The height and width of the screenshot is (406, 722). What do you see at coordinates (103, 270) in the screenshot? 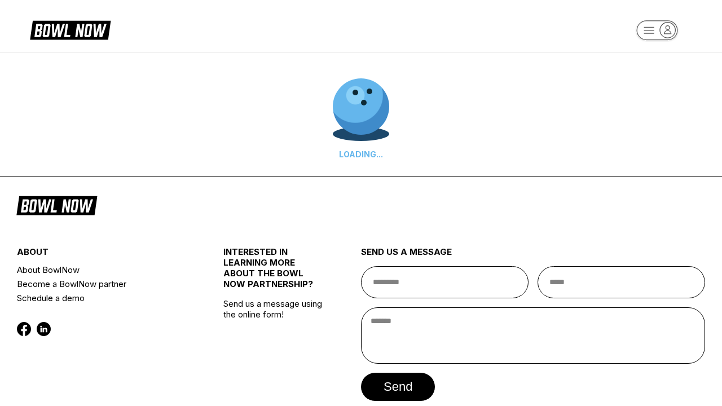
I see `a: About BowlNow` at bounding box center [103, 270].